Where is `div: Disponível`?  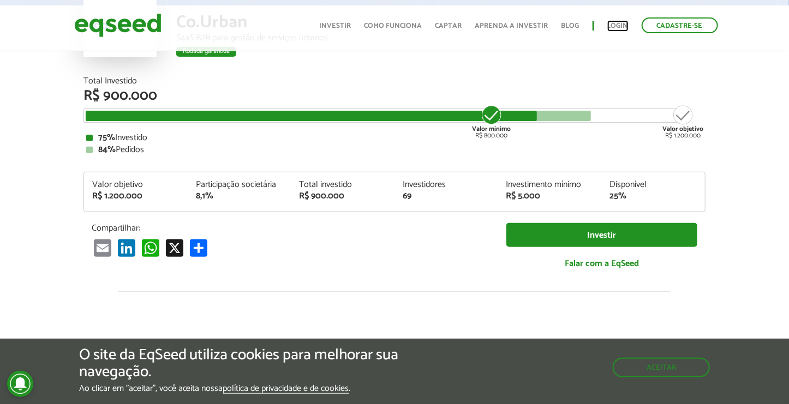
div: Disponível is located at coordinates (653, 185).